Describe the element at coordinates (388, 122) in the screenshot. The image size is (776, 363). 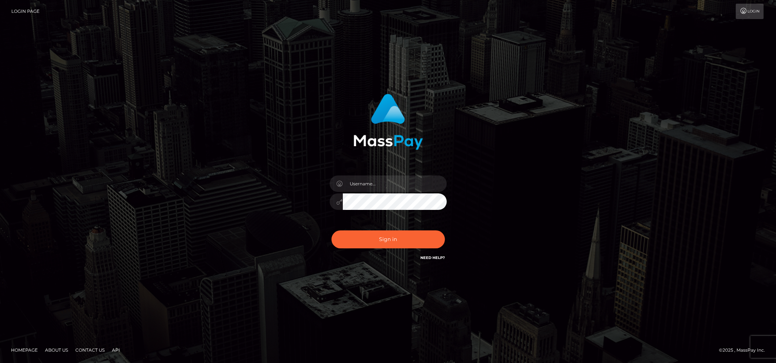
I see `img: MassPay Login` at that location.